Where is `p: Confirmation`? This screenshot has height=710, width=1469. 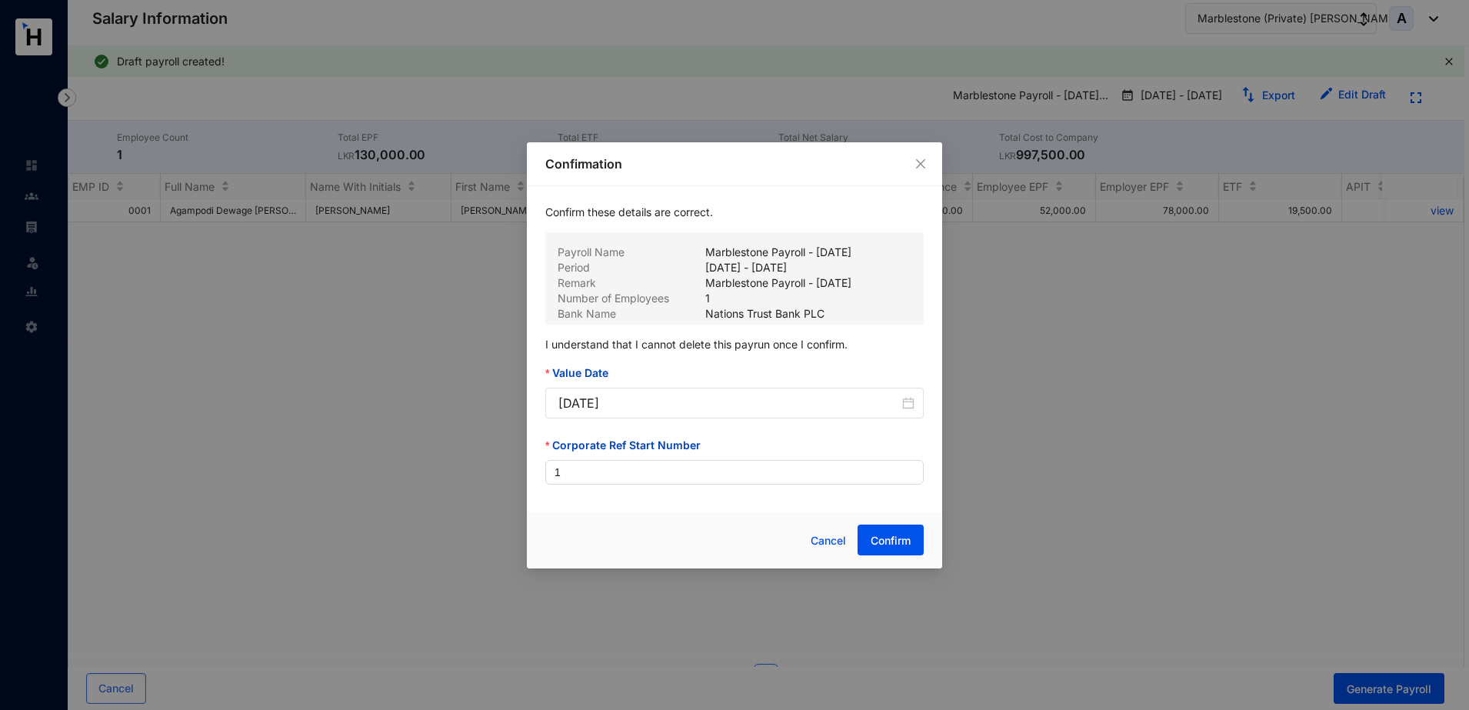
p: Confirmation is located at coordinates (734, 164).